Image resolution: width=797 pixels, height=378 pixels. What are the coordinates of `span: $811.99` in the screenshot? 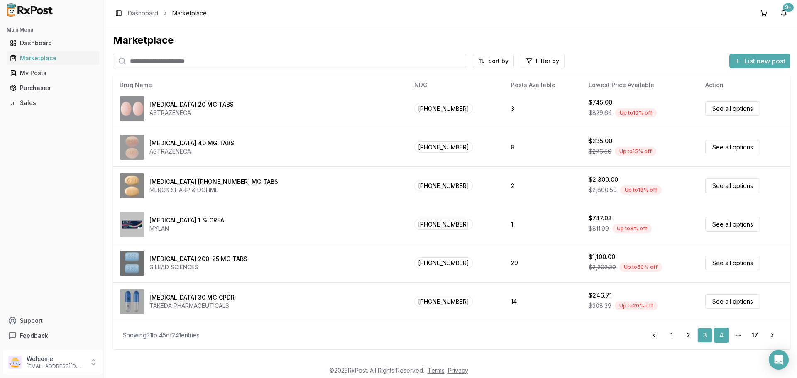 It's located at (599, 229).